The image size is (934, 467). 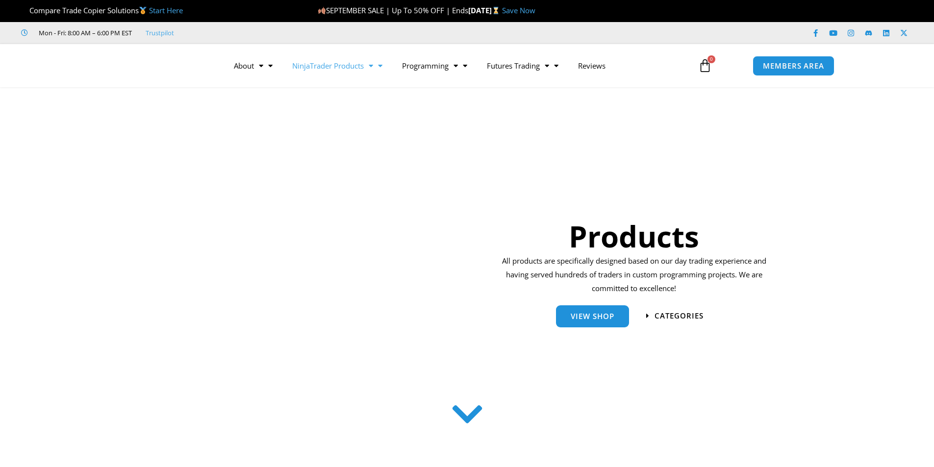 What do you see at coordinates (592, 316) in the screenshot?
I see `span: View Shop` at bounding box center [592, 316].